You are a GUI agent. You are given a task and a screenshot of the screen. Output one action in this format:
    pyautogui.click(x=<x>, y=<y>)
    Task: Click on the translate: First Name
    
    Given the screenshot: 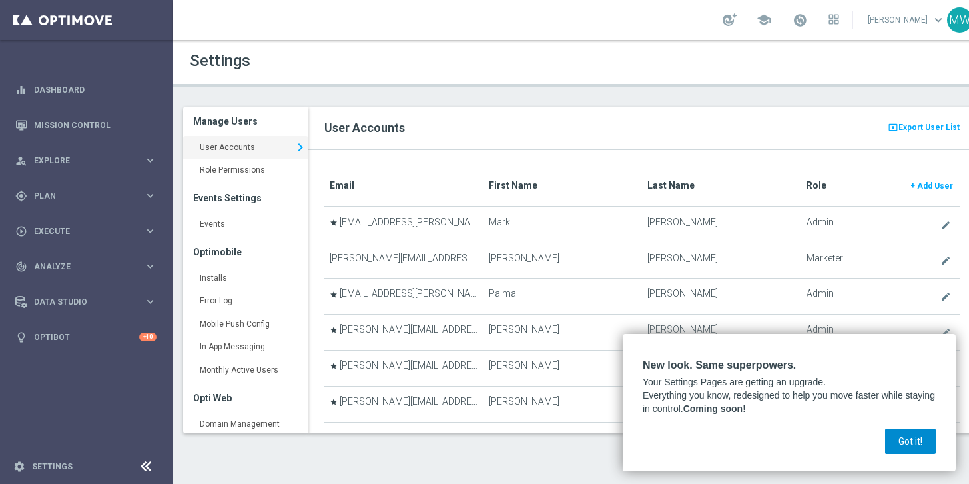 What is the action you would take?
    pyautogui.click(x=513, y=185)
    